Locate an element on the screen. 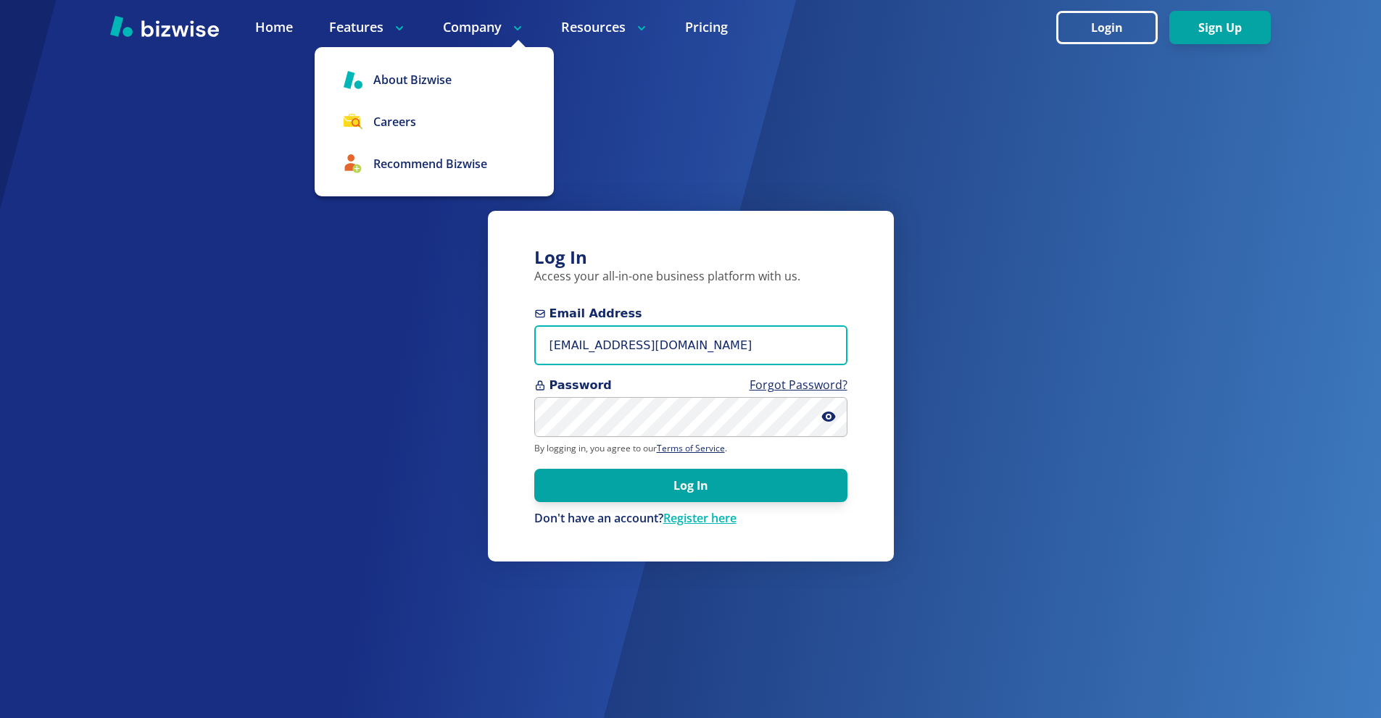  button: Sign Up is located at coordinates (1220, 28).